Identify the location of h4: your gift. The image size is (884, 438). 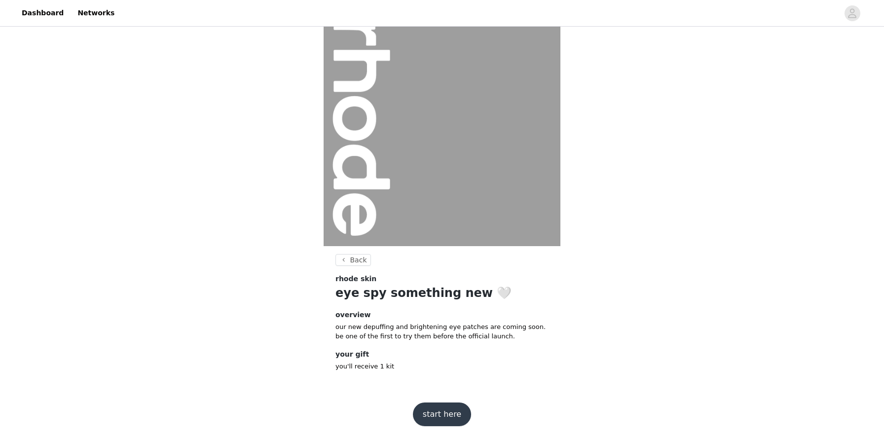
(442, 354).